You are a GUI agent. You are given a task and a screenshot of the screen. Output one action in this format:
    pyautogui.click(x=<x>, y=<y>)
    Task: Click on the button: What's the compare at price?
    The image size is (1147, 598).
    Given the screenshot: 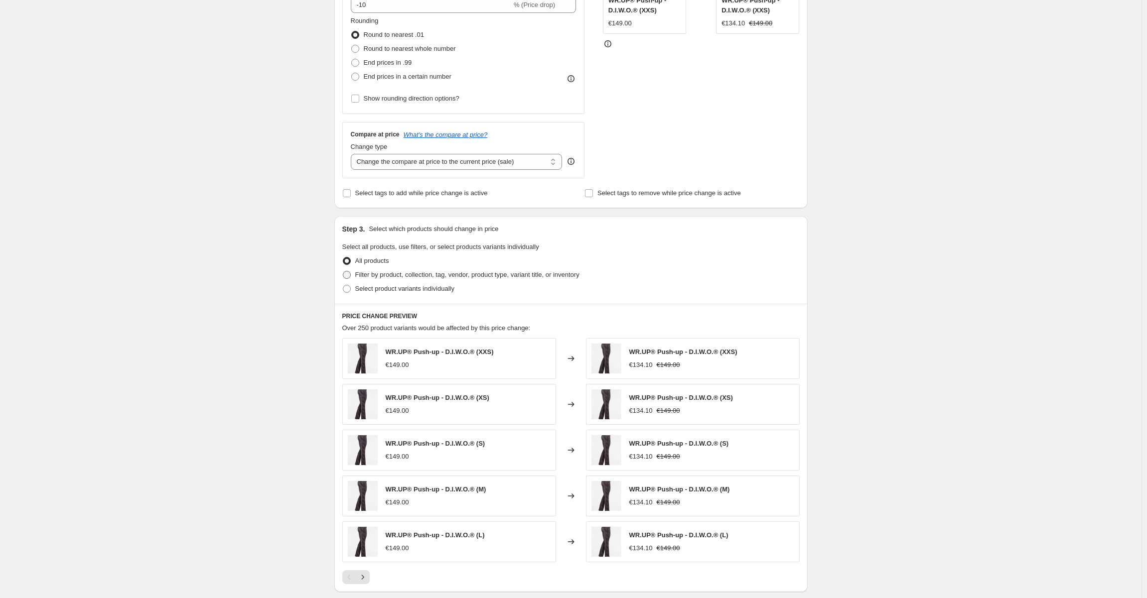 What is the action you would take?
    pyautogui.click(x=445, y=135)
    